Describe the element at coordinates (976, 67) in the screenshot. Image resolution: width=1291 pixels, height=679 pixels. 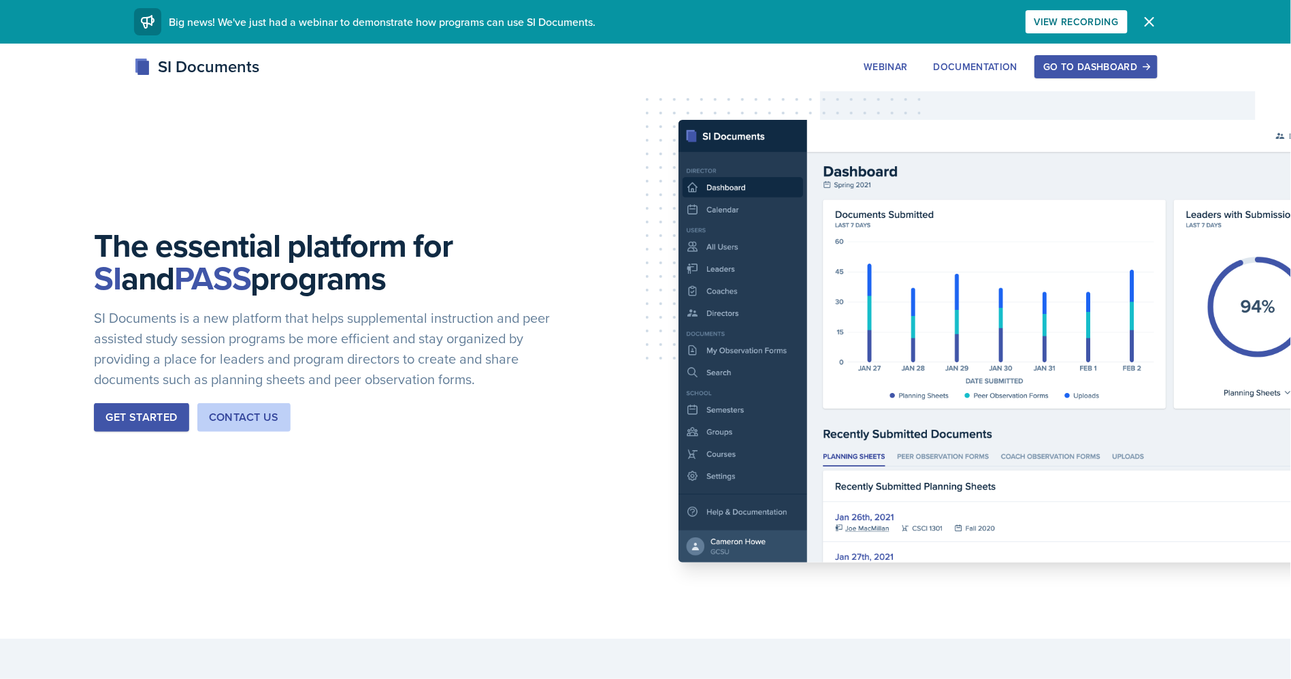
I see `div: Documentation` at that location.